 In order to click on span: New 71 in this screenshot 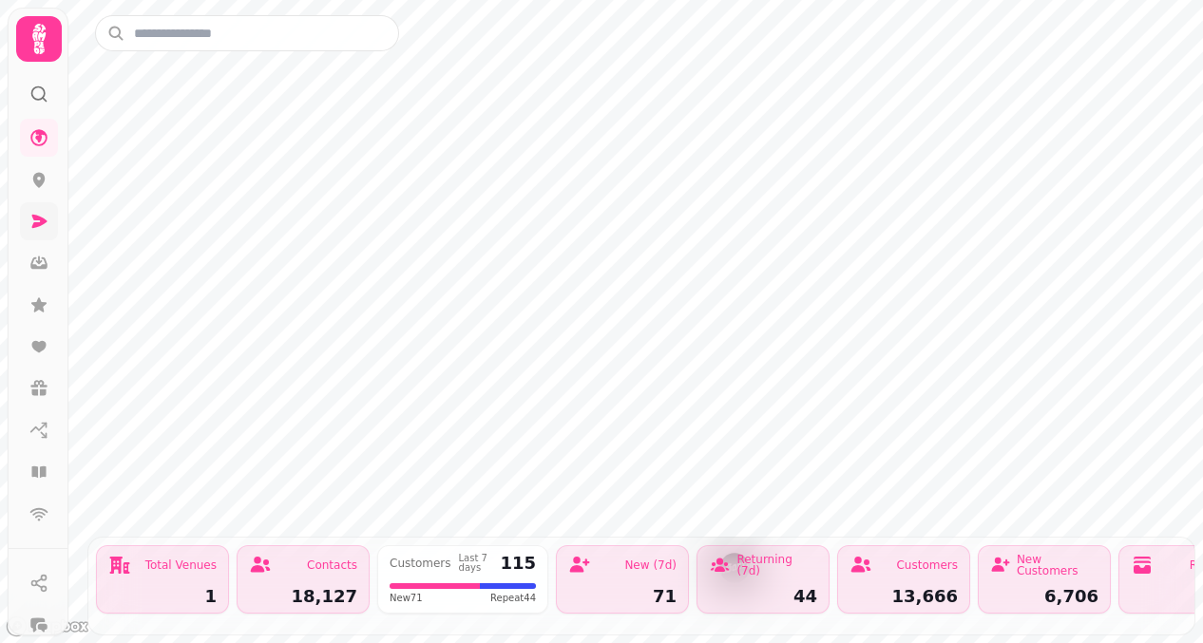, I will do `click(406, 597)`.